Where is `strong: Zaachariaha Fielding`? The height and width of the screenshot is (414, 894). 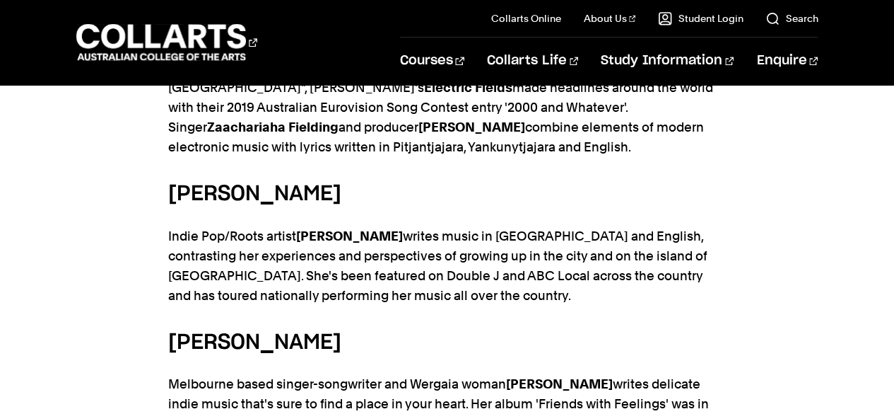 strong: Zaachariaha Fielding is located at coordinates (273, 127).